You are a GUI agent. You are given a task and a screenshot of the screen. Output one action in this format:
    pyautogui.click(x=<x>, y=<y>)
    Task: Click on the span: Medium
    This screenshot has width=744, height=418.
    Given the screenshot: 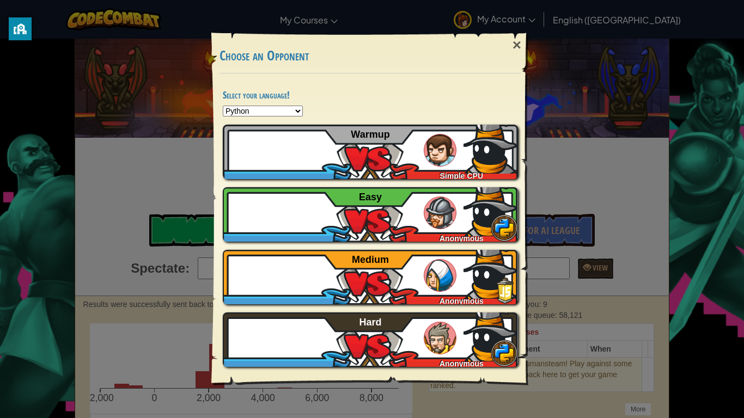 What is the action you would take?
    pyautogui.click(x=370, y=260)
    